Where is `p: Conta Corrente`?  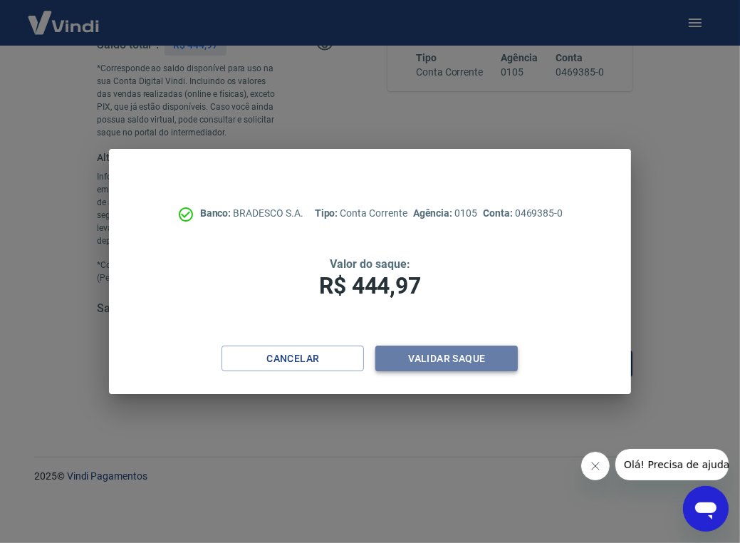
p: Conta Corrente is located at coordinates (361, 213).